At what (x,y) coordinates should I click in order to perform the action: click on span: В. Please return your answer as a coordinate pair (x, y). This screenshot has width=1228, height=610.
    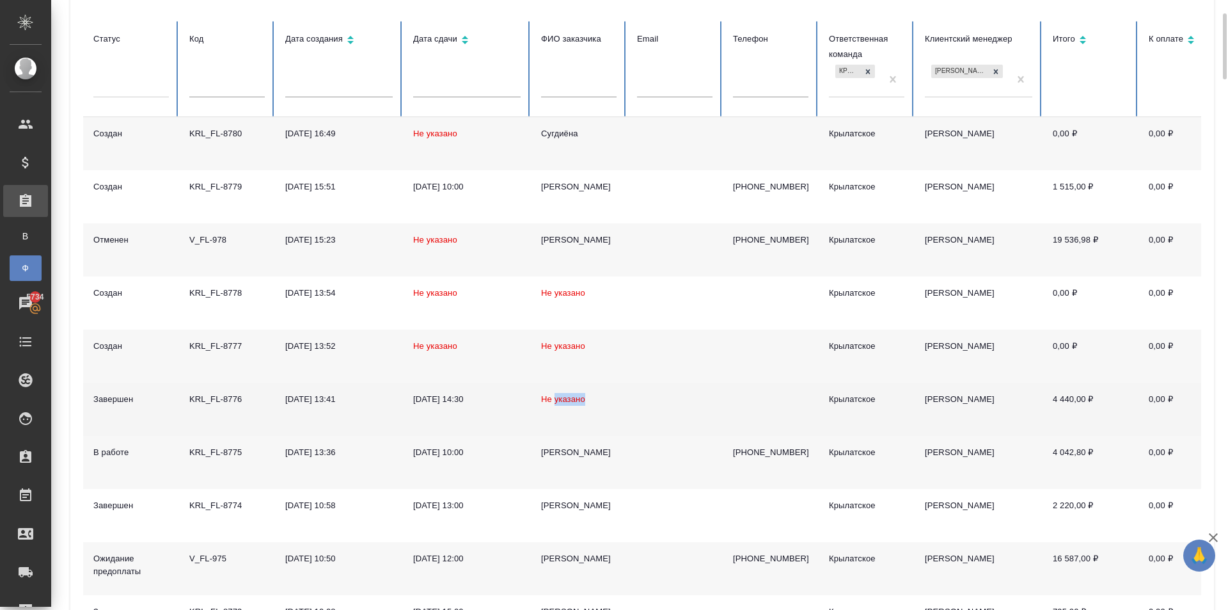
    Looking at the image, I should click on (26, 236).